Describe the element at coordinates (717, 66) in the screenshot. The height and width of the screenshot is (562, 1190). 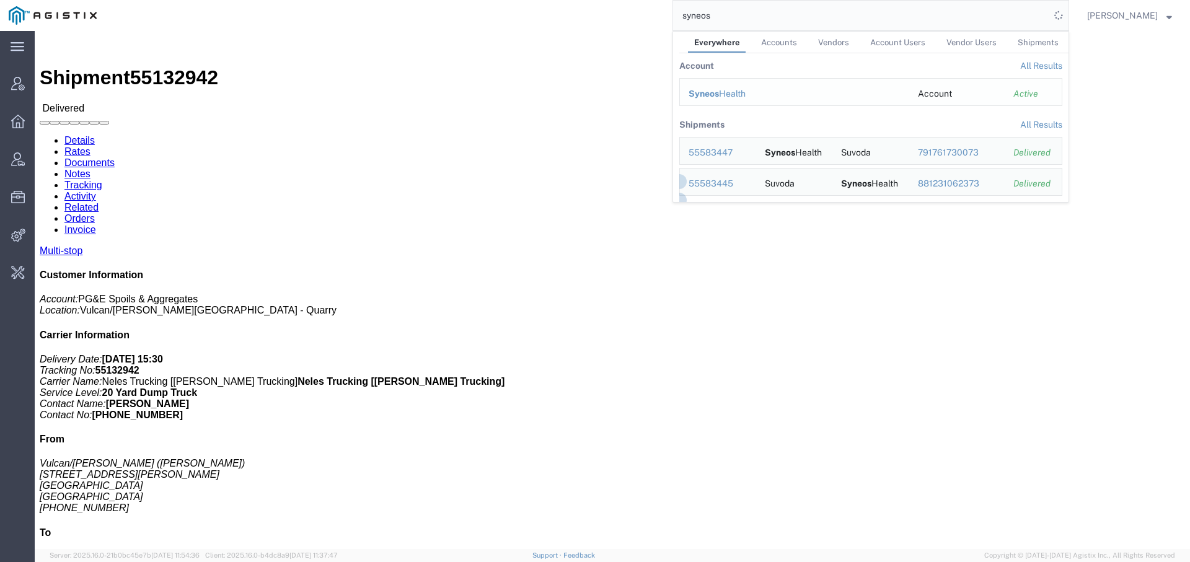
I see `th: Account` at that location.